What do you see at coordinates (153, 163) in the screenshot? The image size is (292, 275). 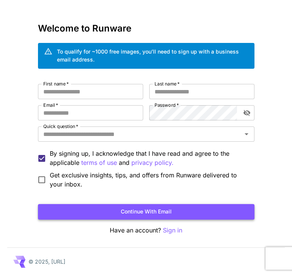 I see `button: By signing up, I acknowledge that I have read and agree to the applicable terms of use and` at bounding box center [153, 163].